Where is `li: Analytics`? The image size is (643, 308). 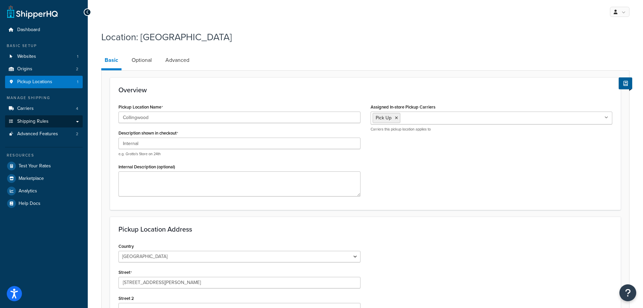
li: Analytics is located at coordinates (44, 191).